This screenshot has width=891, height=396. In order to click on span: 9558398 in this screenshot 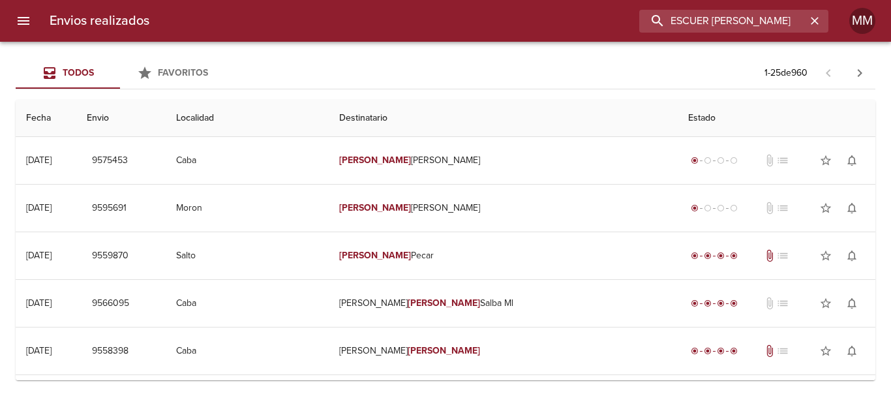, I will do `click(110, 351)`.